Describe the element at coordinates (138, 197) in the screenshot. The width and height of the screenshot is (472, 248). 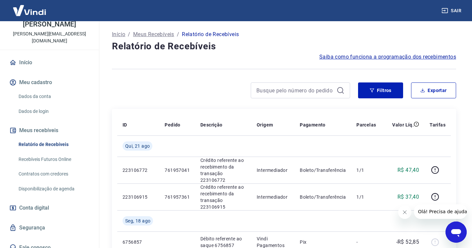
I see `p: 223106915` at that location.